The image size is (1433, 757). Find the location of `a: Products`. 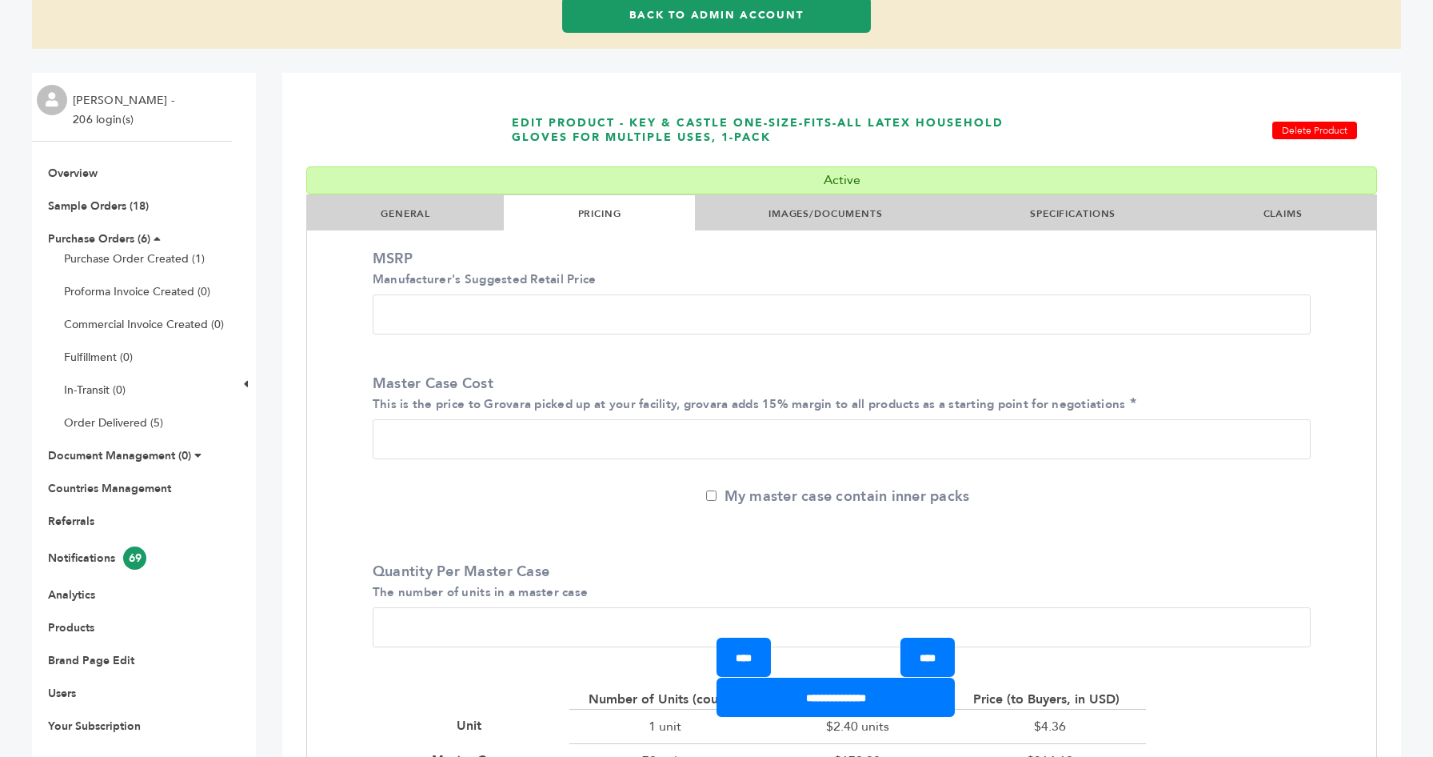

a: Products is located at coordinates (71, 627).